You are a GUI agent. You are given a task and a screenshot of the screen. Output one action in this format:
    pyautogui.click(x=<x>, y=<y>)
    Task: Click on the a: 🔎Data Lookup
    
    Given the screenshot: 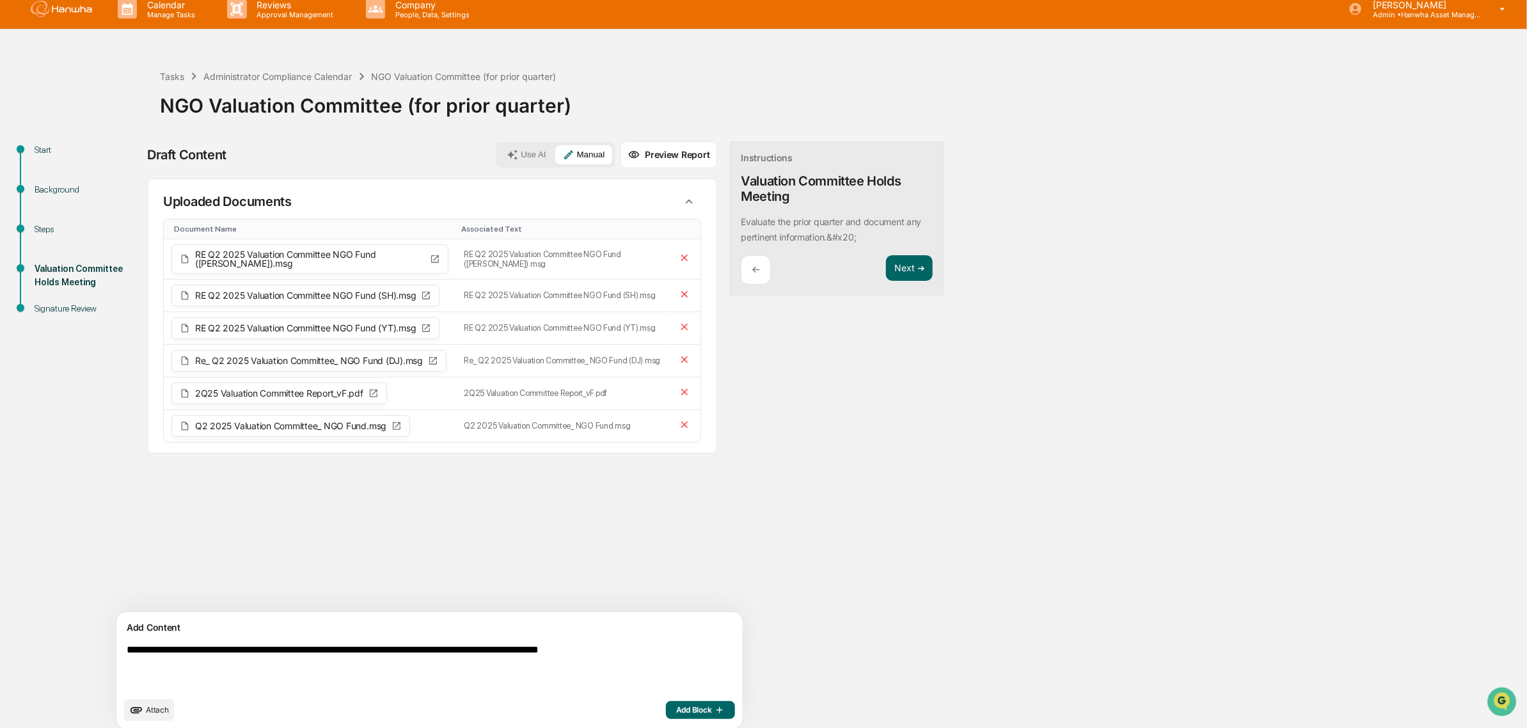 What is the action you would take?
    pyautogui.click(x=47, y=192)
    